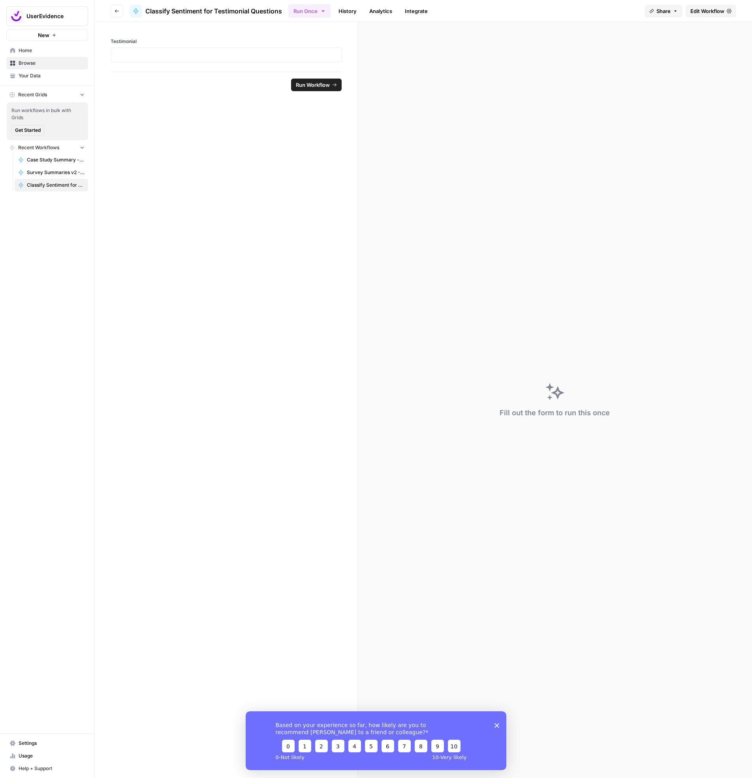 The width and height of the screenshot is (752, 778). I want to click on button: 4, so click(109, 35).